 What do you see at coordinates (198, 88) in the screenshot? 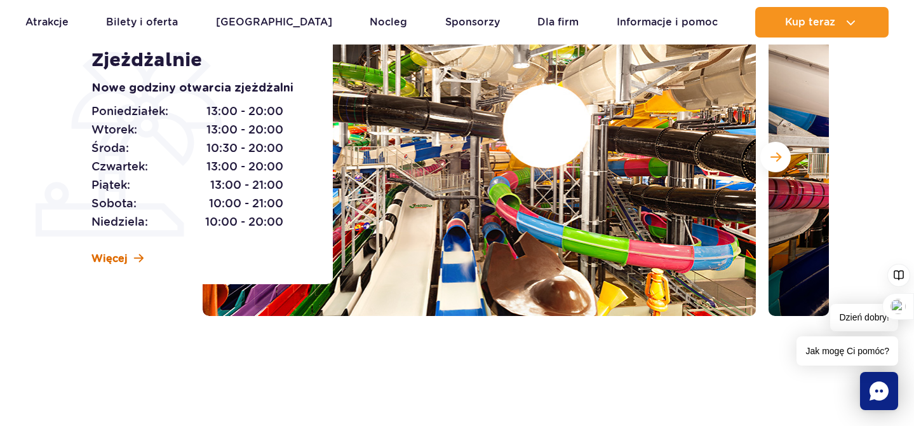
I see `p: Nowe godziny otwarcia zjeżdżalni` at bounding box center [198, 88].